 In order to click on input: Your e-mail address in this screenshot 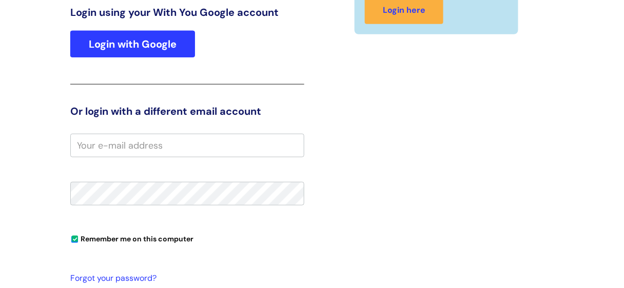, I will do `click(187, 146)`.